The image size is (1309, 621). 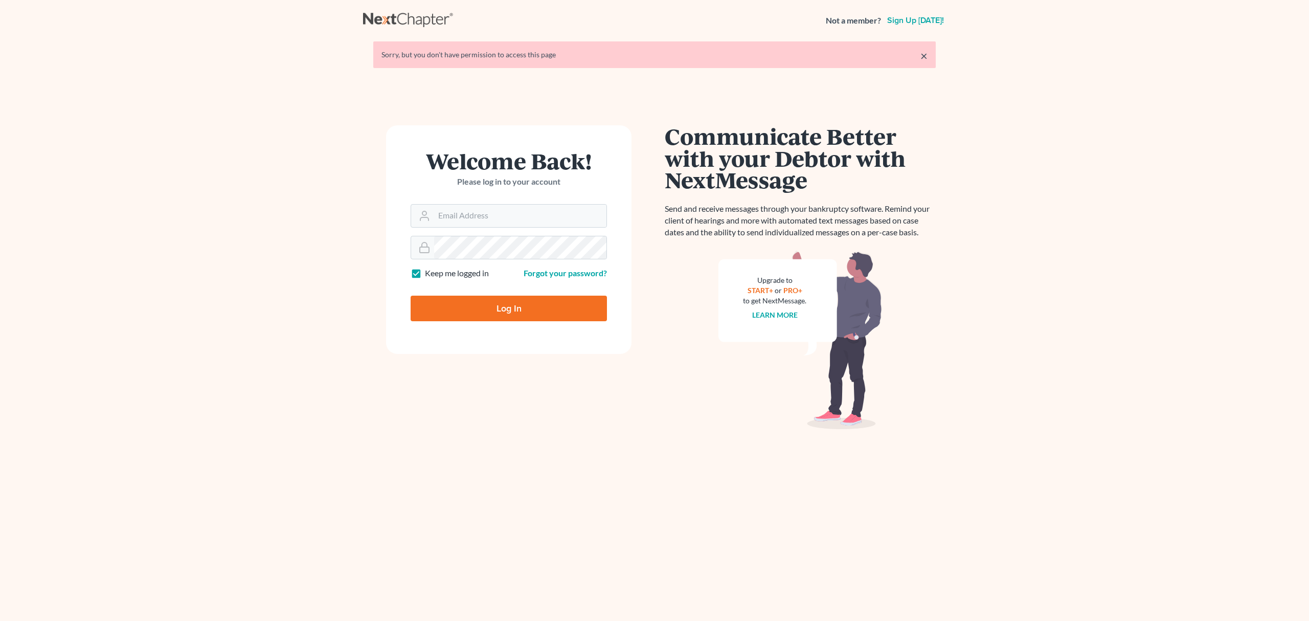 I want to click on input: Log In, so click(x=509, y=308).